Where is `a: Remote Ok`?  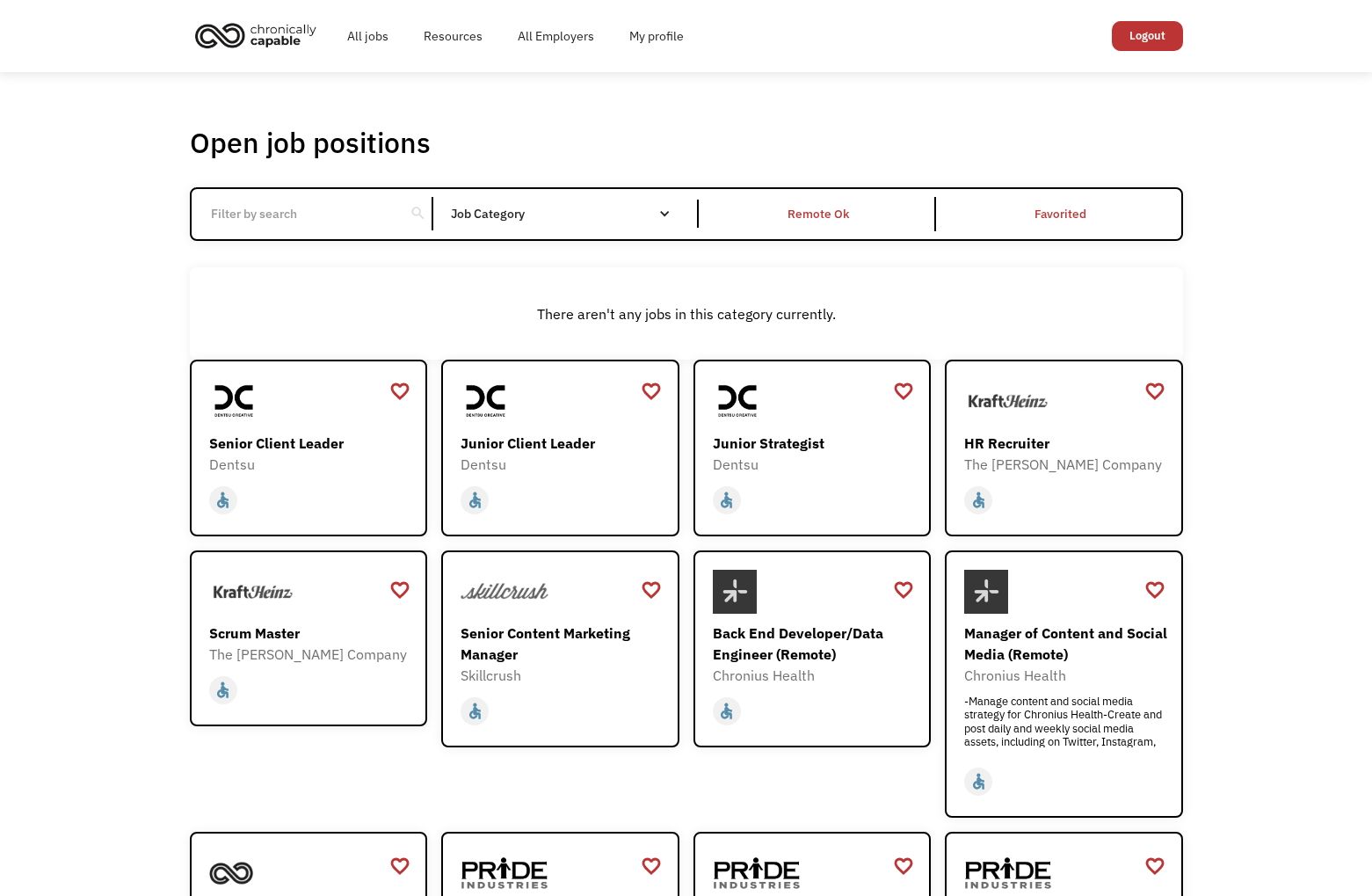
a: Remote Ok is located at coordinates (819, 214).